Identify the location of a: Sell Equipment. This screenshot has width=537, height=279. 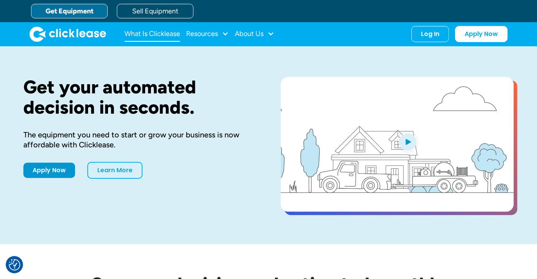
(155, 11).